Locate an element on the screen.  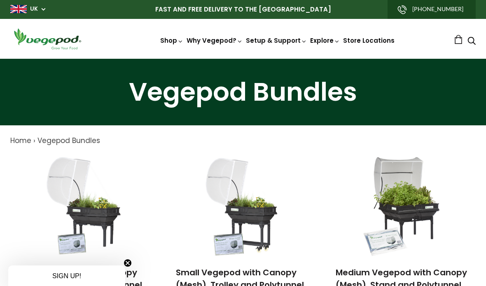
a: Vegepod Bundles is located at coordinates (69, 141).